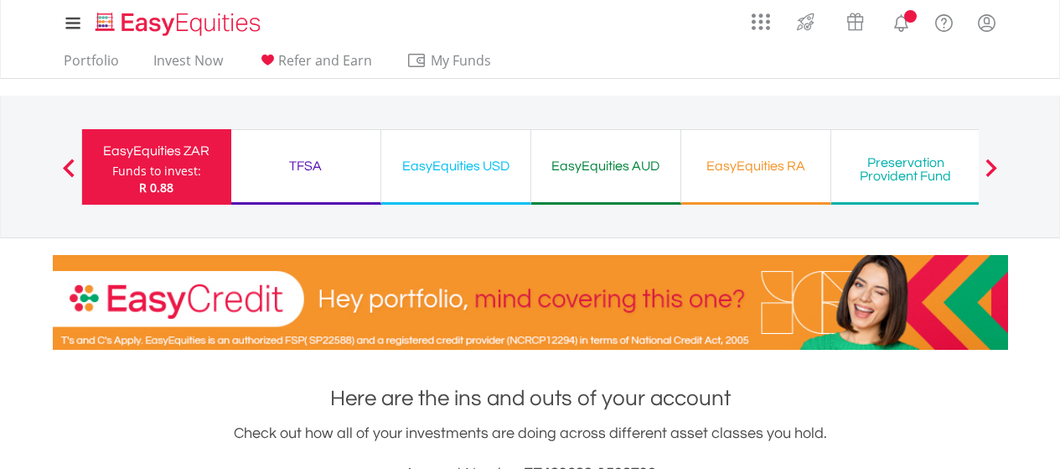  I want to click on button: Previous, so click(69, 175).